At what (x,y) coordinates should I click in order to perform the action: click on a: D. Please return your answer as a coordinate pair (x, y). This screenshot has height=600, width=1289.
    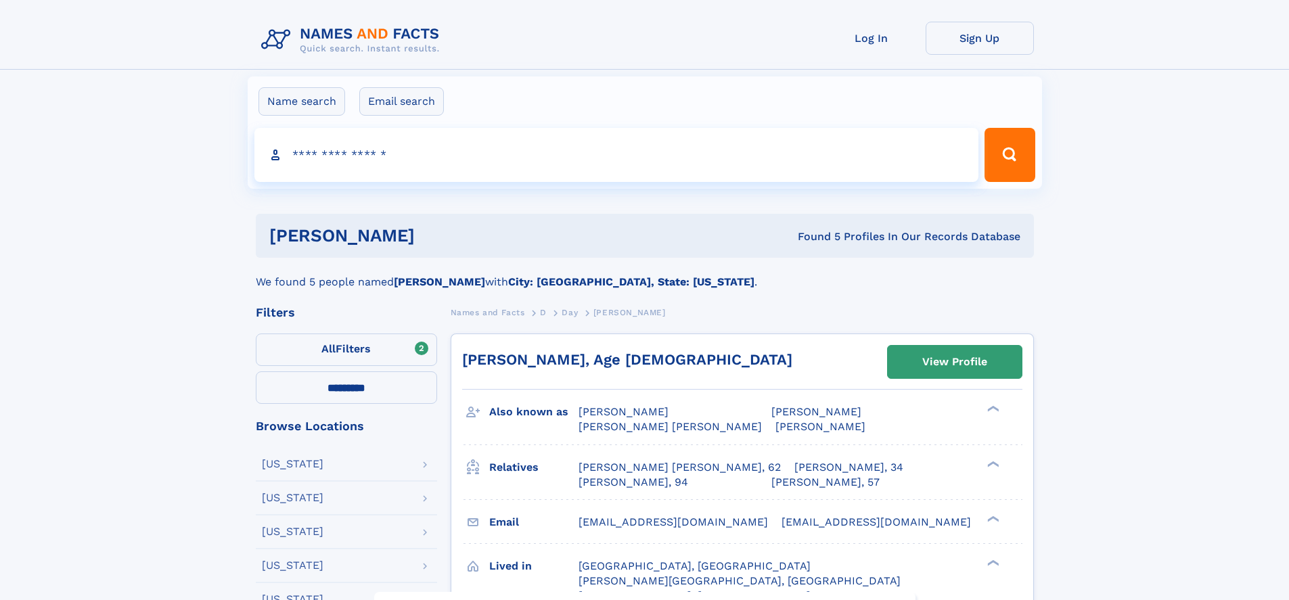
    Looking at the image, I should click on (543, 312).